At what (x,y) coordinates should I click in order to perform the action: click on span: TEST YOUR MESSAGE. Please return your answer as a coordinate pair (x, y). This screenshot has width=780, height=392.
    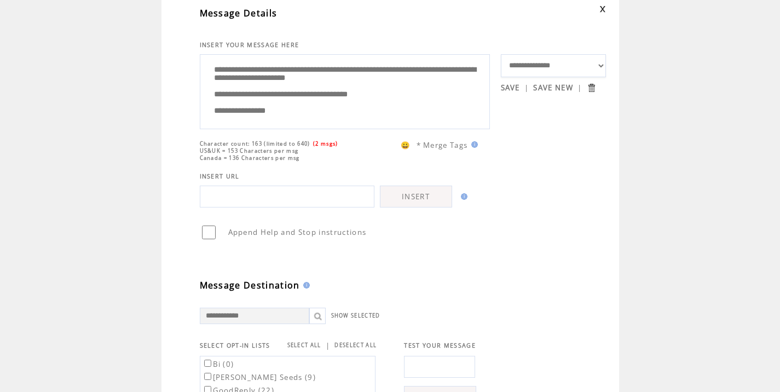
    Looking at the image, I should click on (440, 346).